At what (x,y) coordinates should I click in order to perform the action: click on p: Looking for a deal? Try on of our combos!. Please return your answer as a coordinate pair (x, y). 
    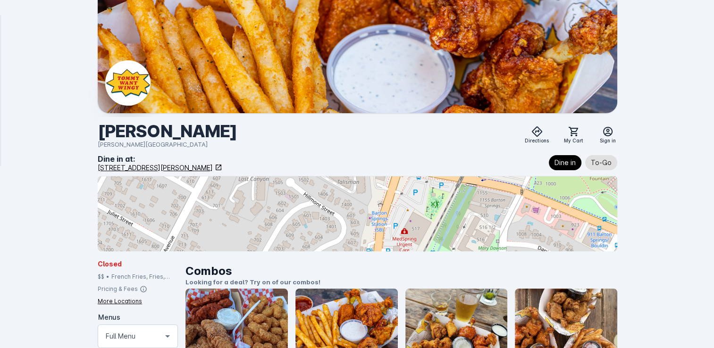
    Looking at the image, I should click on (401, 283).